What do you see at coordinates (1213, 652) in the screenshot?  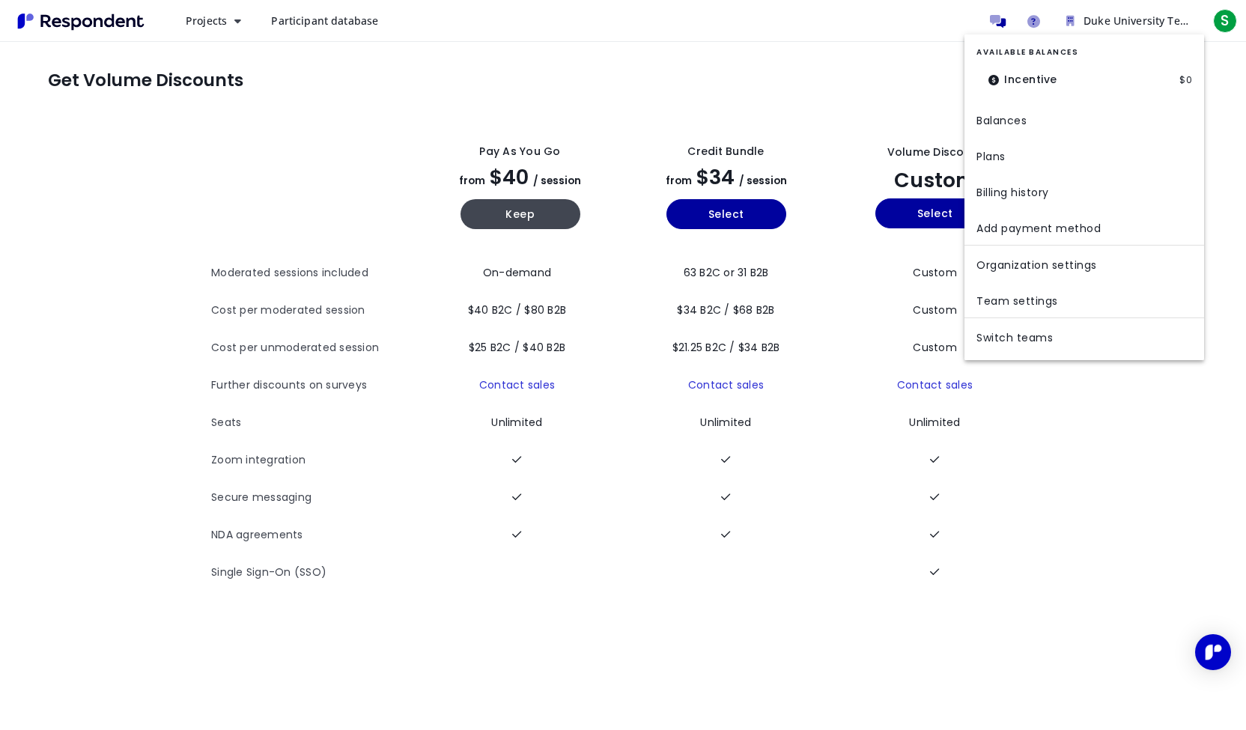 I see `div: Open Intercom Messenger` at bounding box center [1213, 652].